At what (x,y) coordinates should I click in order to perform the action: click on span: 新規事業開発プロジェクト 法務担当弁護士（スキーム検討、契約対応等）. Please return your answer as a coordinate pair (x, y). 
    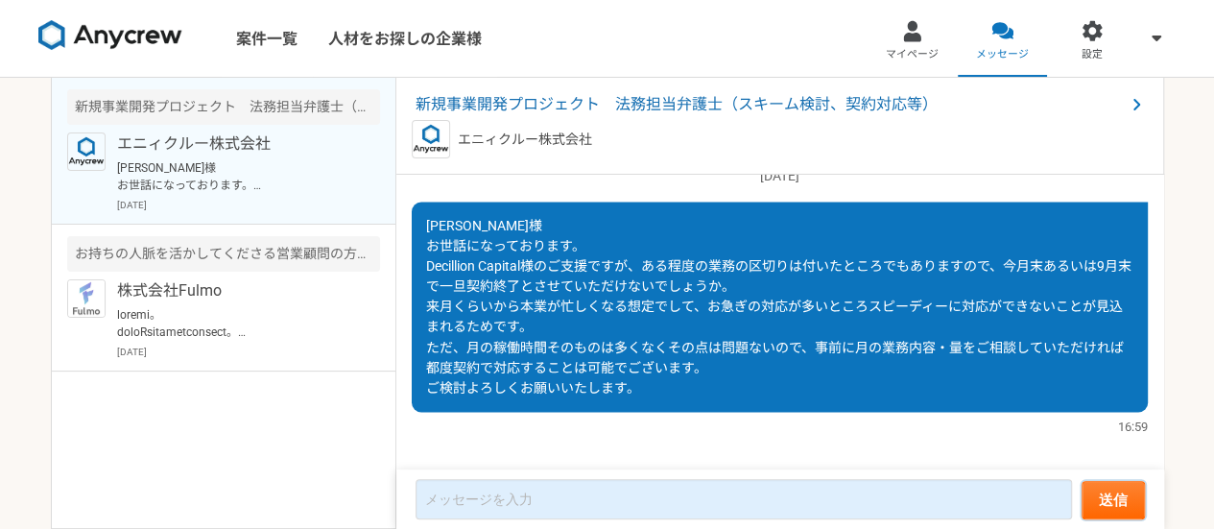
    Looking at the image, I should click on (770, 105).